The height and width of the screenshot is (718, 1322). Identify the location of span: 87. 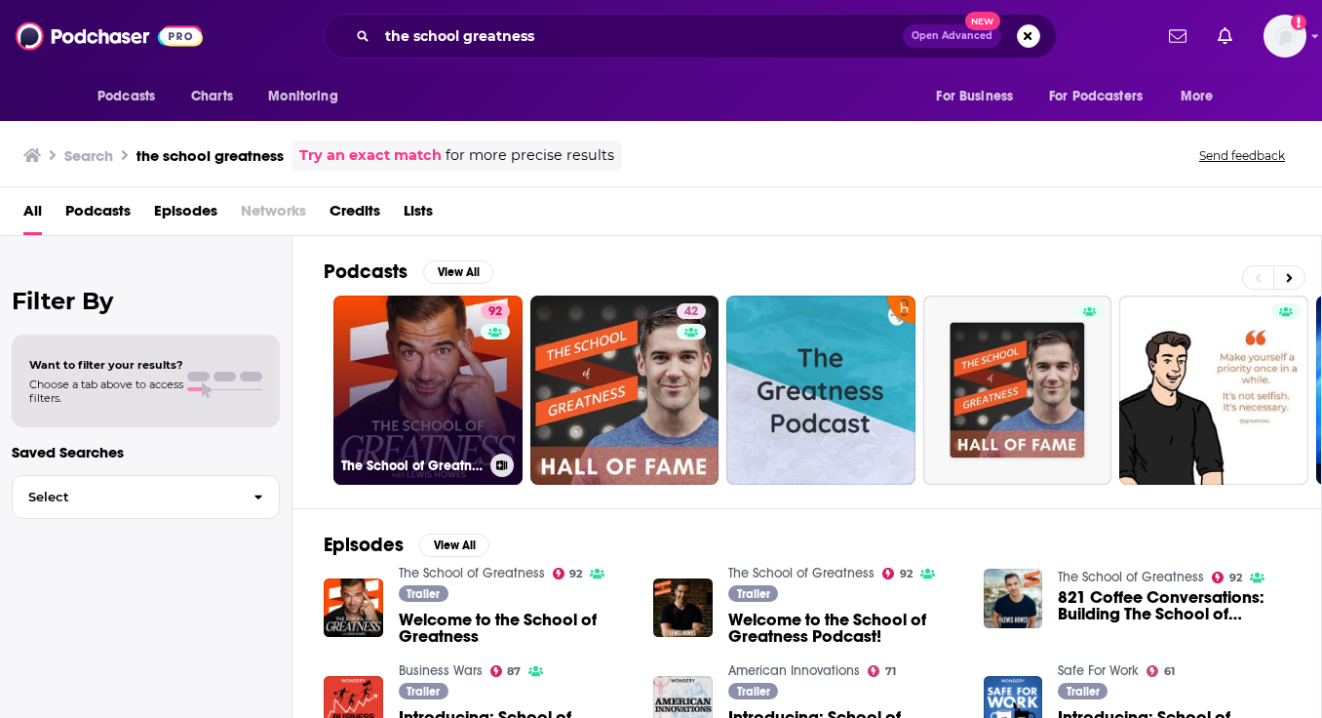
(514, 671).